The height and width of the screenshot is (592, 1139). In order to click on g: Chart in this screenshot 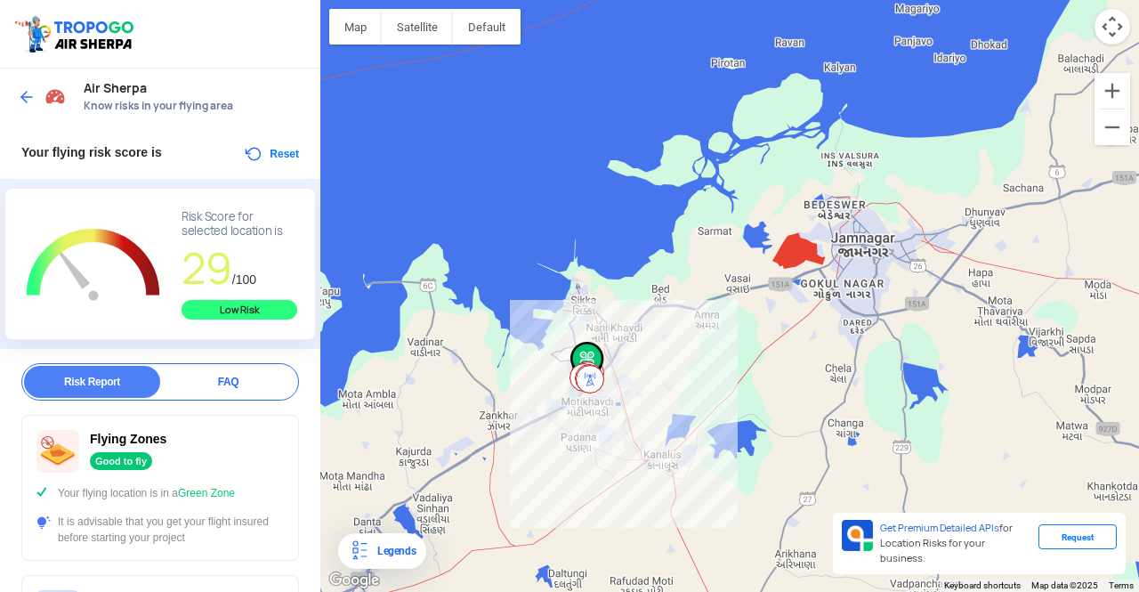, I will do `click(93, 265)`.